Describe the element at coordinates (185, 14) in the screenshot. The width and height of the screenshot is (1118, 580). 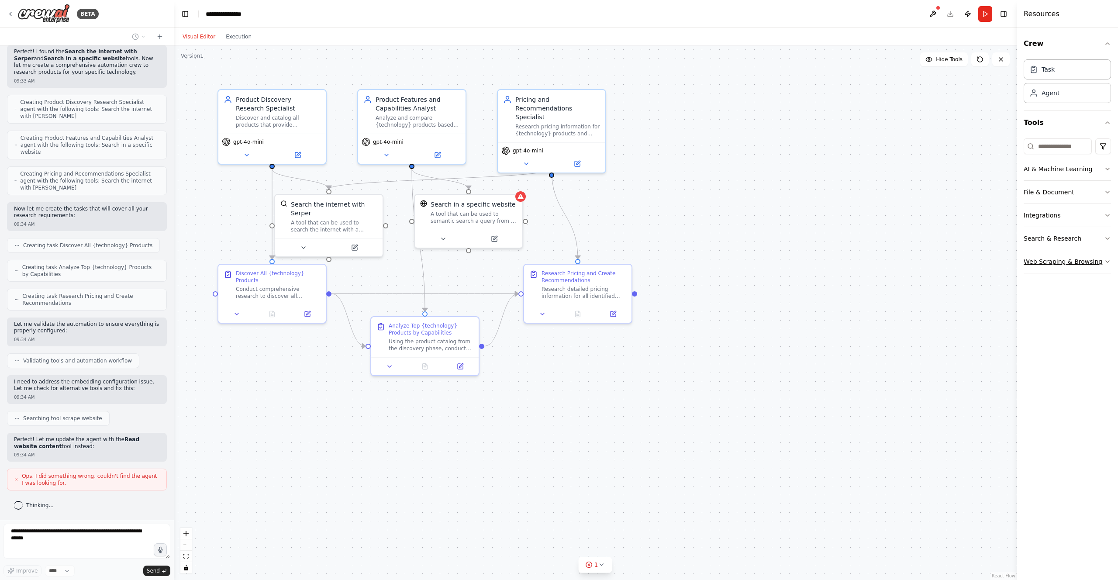
I see `button: Hide left sidebar` at that location.